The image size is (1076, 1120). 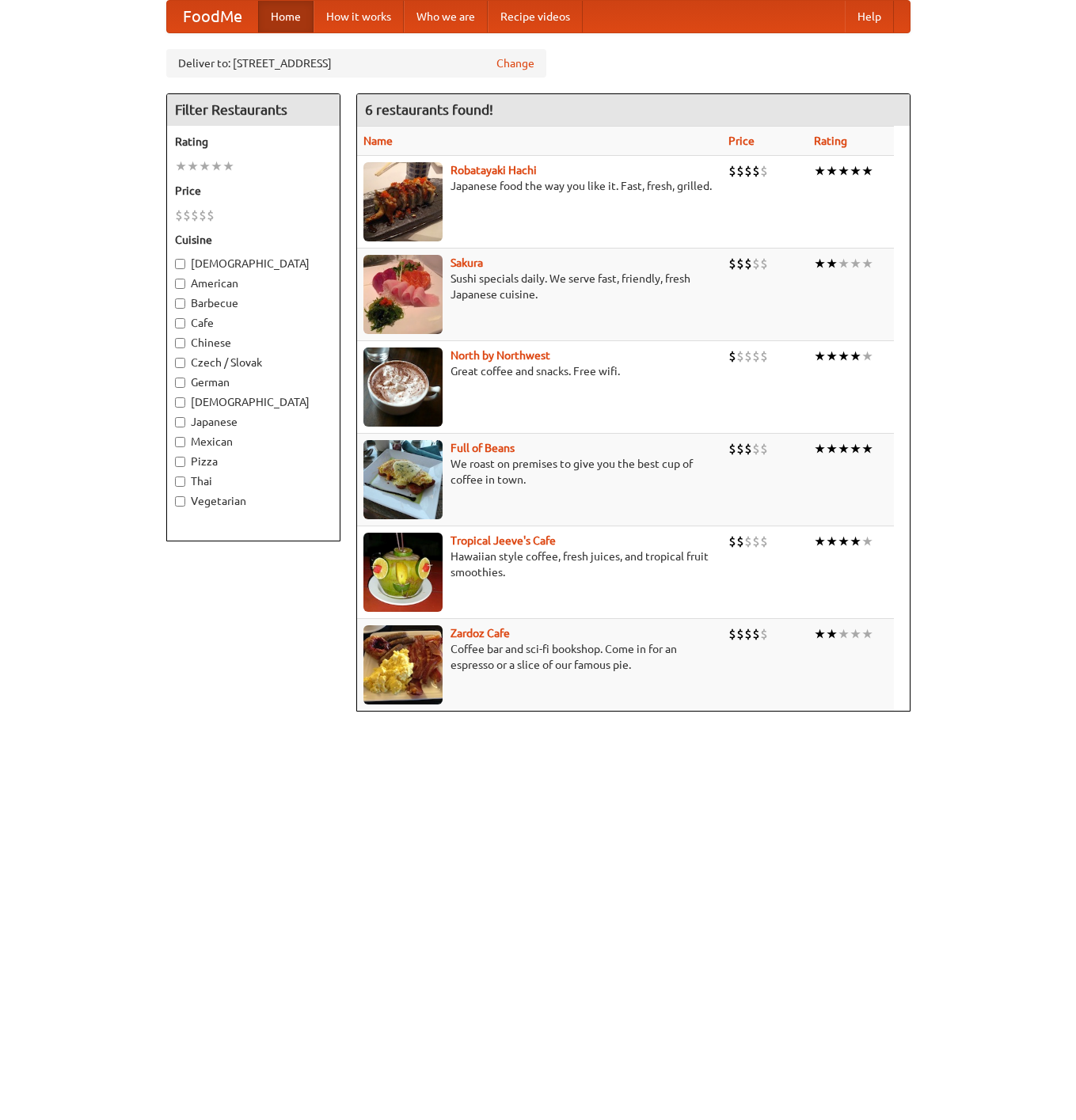 I want to click on h5: Price, so click(x=253, y=191).